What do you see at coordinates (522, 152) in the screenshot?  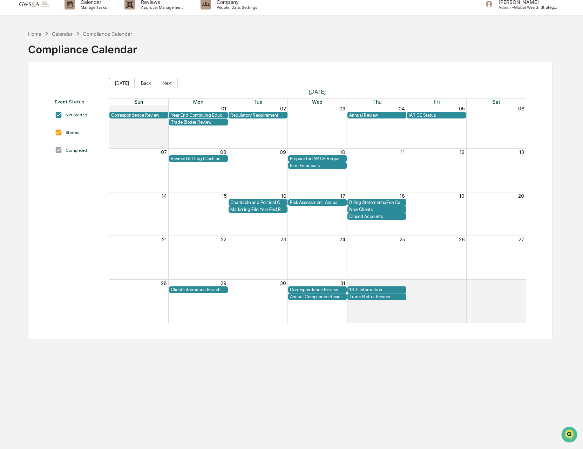 I see `button: 13` at bounding box center [522, 152].